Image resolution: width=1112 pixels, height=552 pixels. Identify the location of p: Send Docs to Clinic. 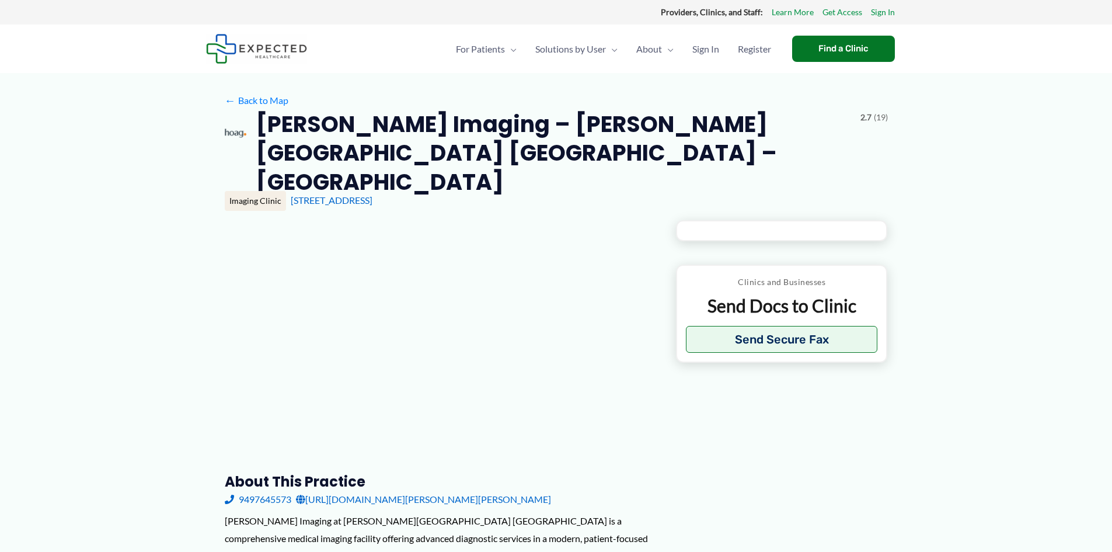
(782, 305).